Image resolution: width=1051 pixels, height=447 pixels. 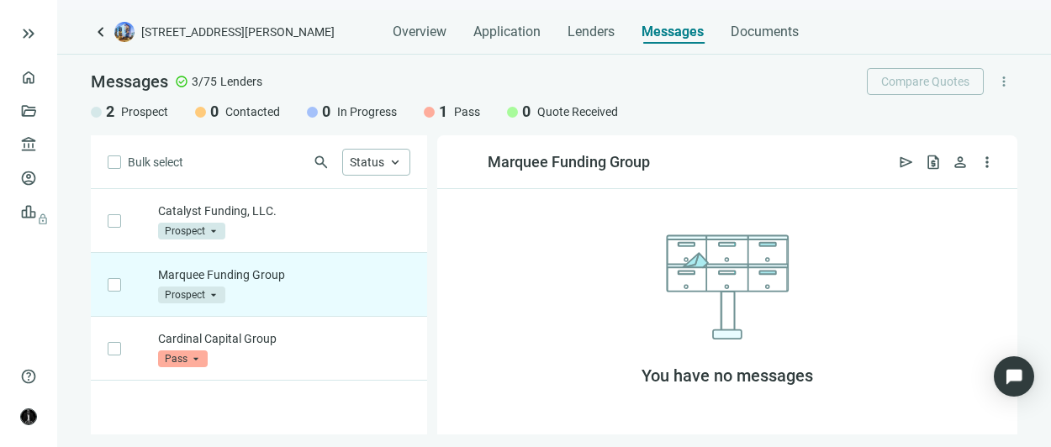 What do you see at coordinates (960, 162) in the screenshot?
I see `button: person` at bounding box center [960, 162].